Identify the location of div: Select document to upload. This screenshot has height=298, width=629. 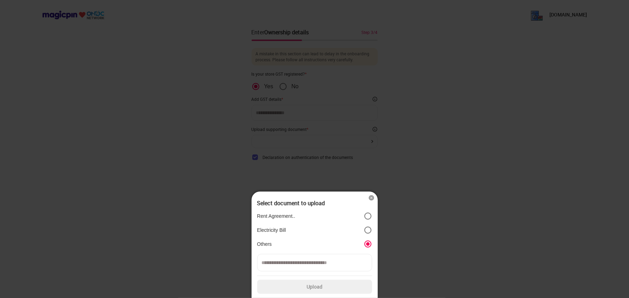
(315, 203).